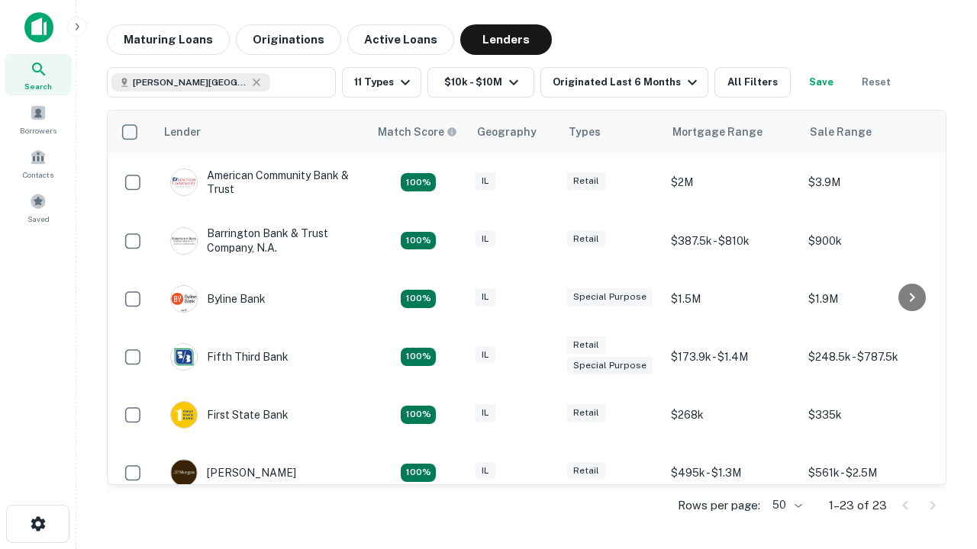 This screenshot has width=977, height=549. I want to click on button: Maturing Loans, so click(168, 40).